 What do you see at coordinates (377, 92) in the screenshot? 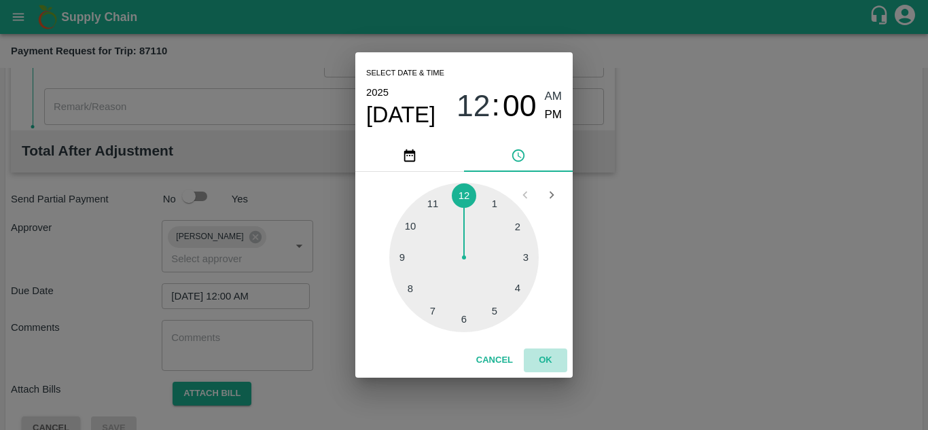
I see `button: 2025` at bounding box center [377, 92].